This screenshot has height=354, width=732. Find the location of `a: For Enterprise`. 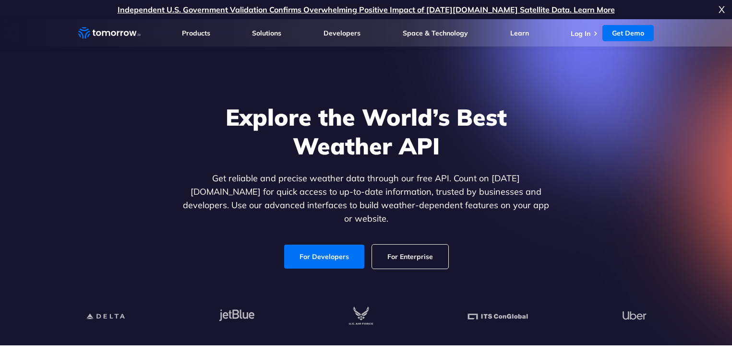

a: For Enterprise is located at coordinates (410, 257).